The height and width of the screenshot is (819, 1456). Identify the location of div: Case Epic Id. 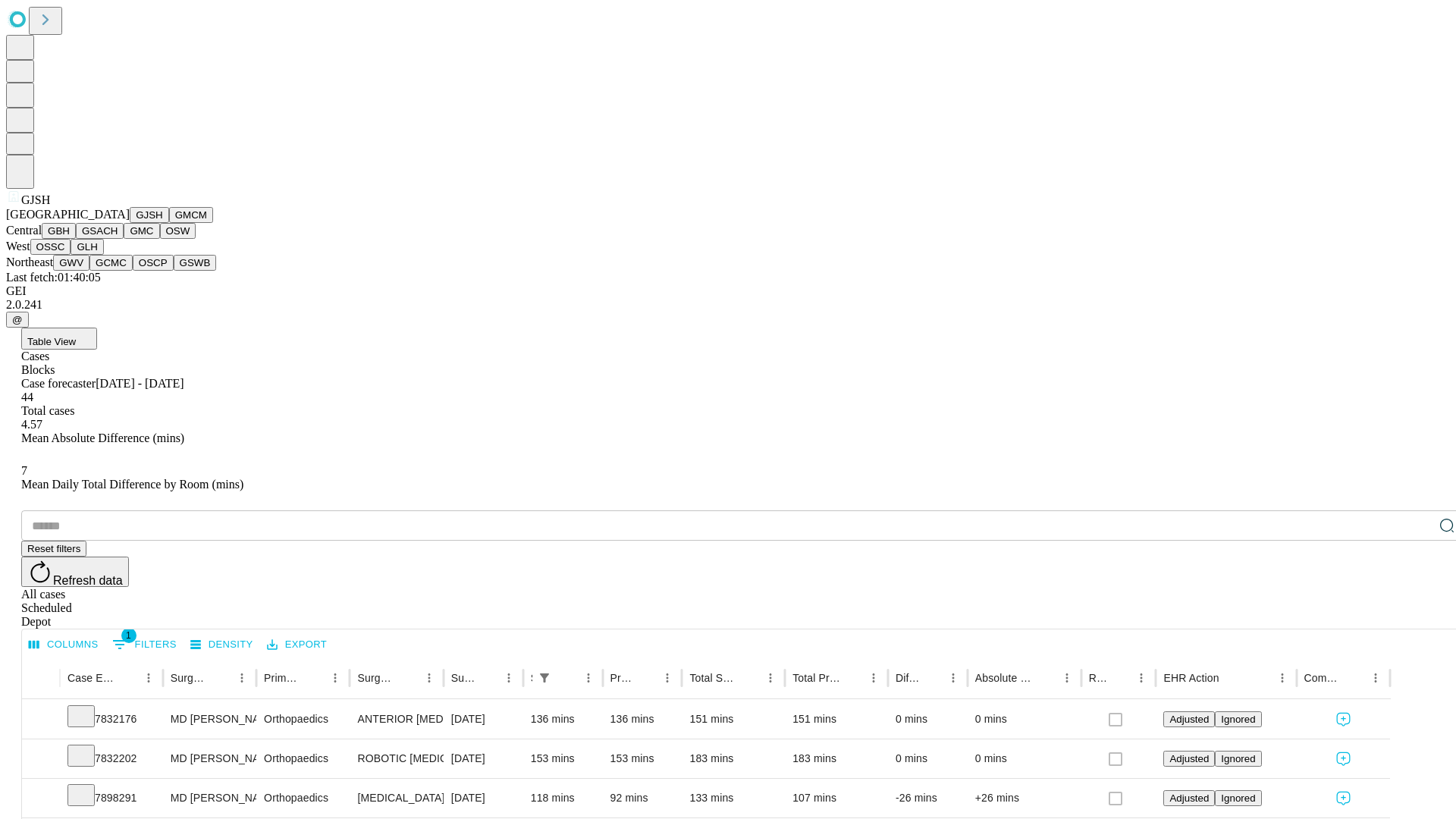
(91, 678).